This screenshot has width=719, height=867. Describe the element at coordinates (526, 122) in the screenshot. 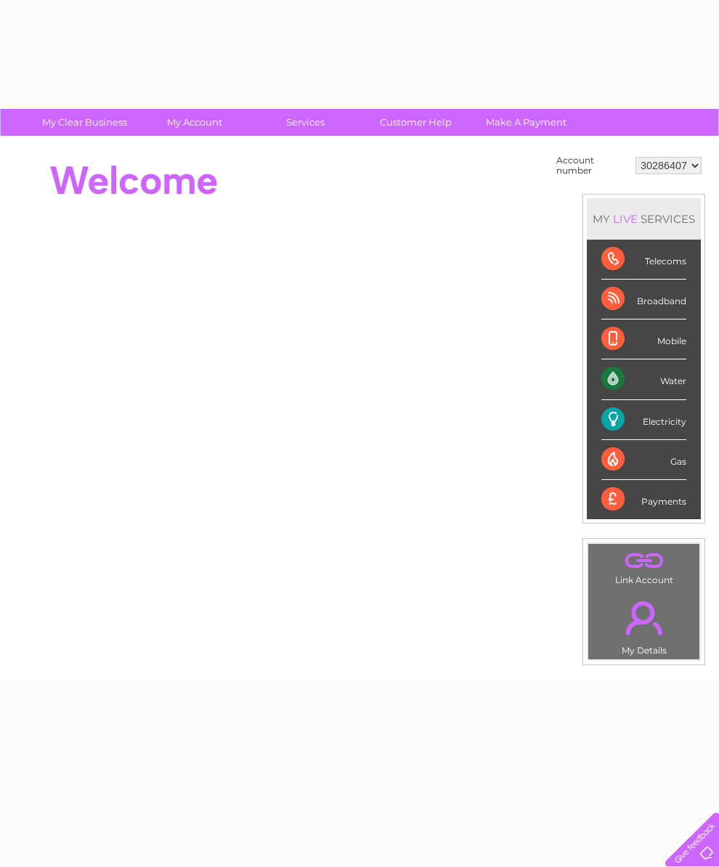

I see `a: Make A Payment` at that location.